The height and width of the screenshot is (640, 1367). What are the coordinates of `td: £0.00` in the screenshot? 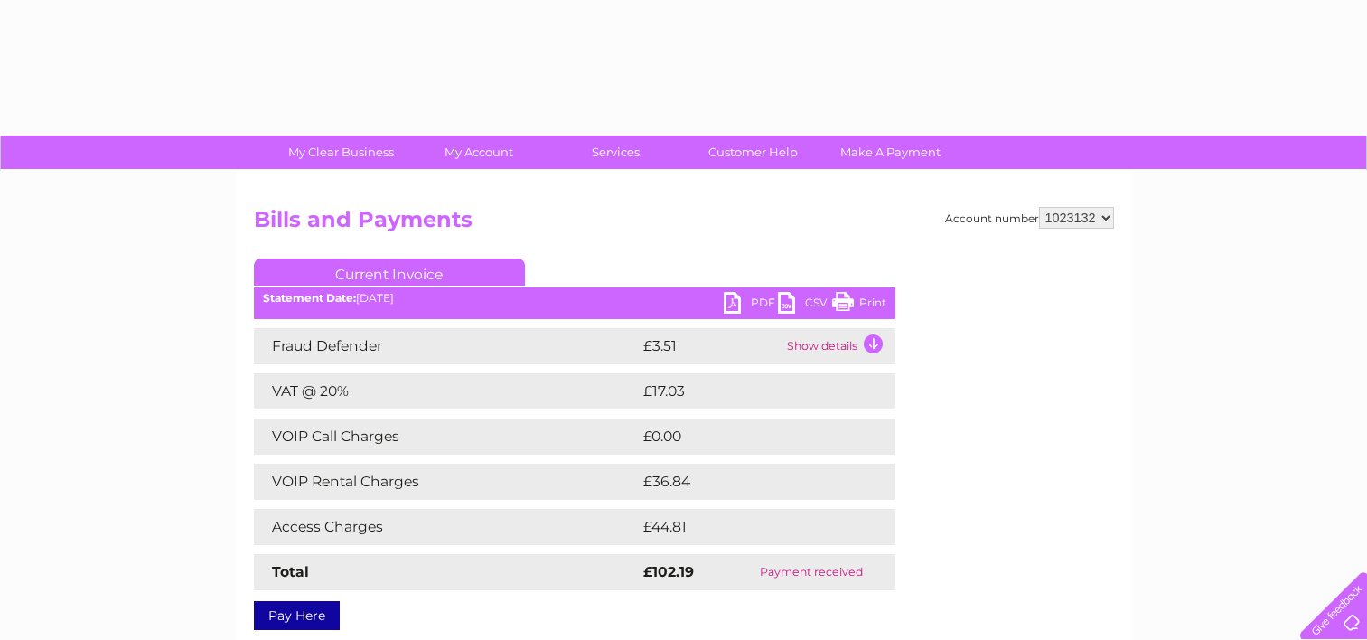 It's located at (746, 436).